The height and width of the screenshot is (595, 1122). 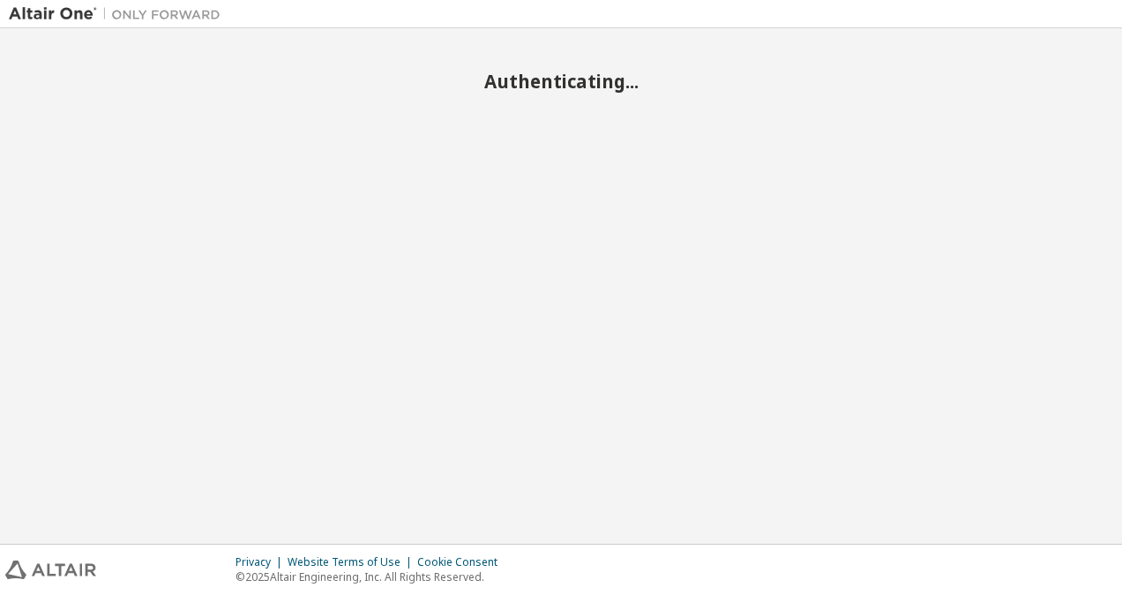 I want to click on img: Altair One, so click(x=119, y=14).